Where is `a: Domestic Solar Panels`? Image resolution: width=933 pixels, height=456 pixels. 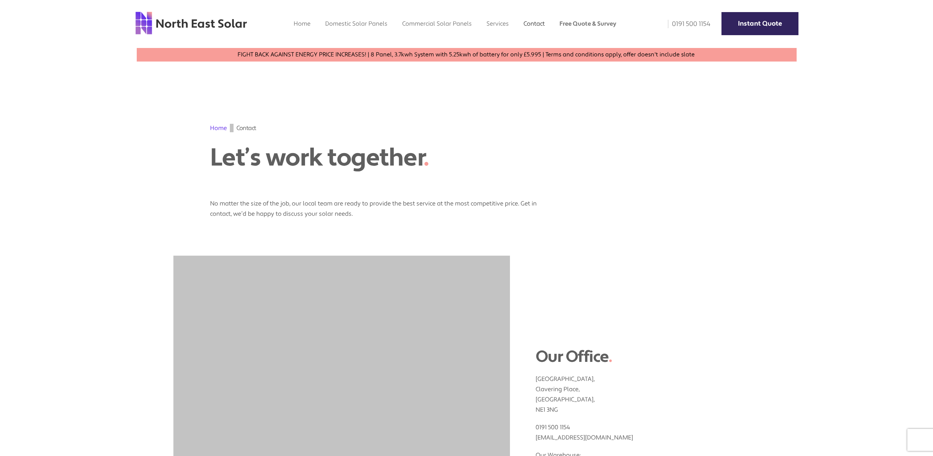 a: Domestic Solar Panels is located at coordinates (356, 23).